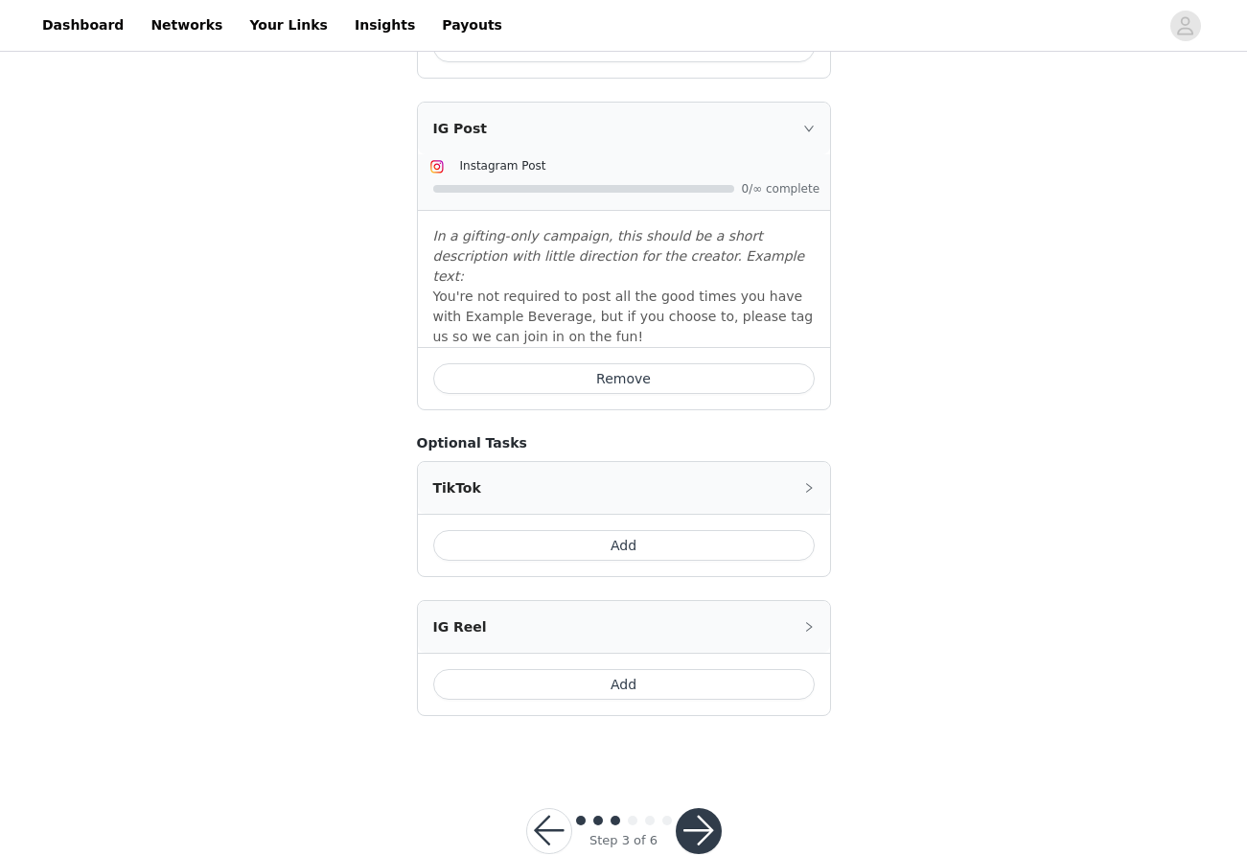 The image size is (1247, 856). I want to click on div: Step 3 of 6, so click(623, 841).